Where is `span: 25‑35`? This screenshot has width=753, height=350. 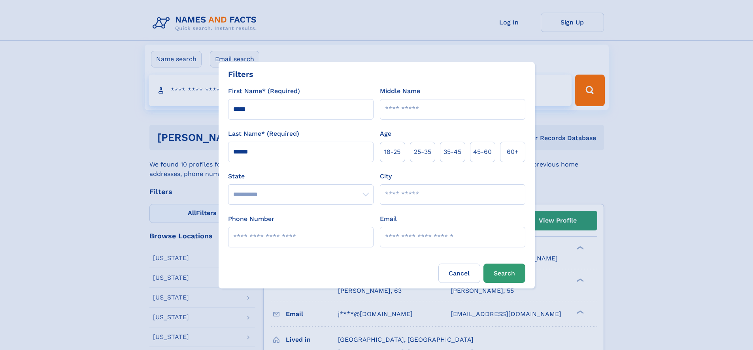 span: 25‑35 is located at coordinates (422, 152).